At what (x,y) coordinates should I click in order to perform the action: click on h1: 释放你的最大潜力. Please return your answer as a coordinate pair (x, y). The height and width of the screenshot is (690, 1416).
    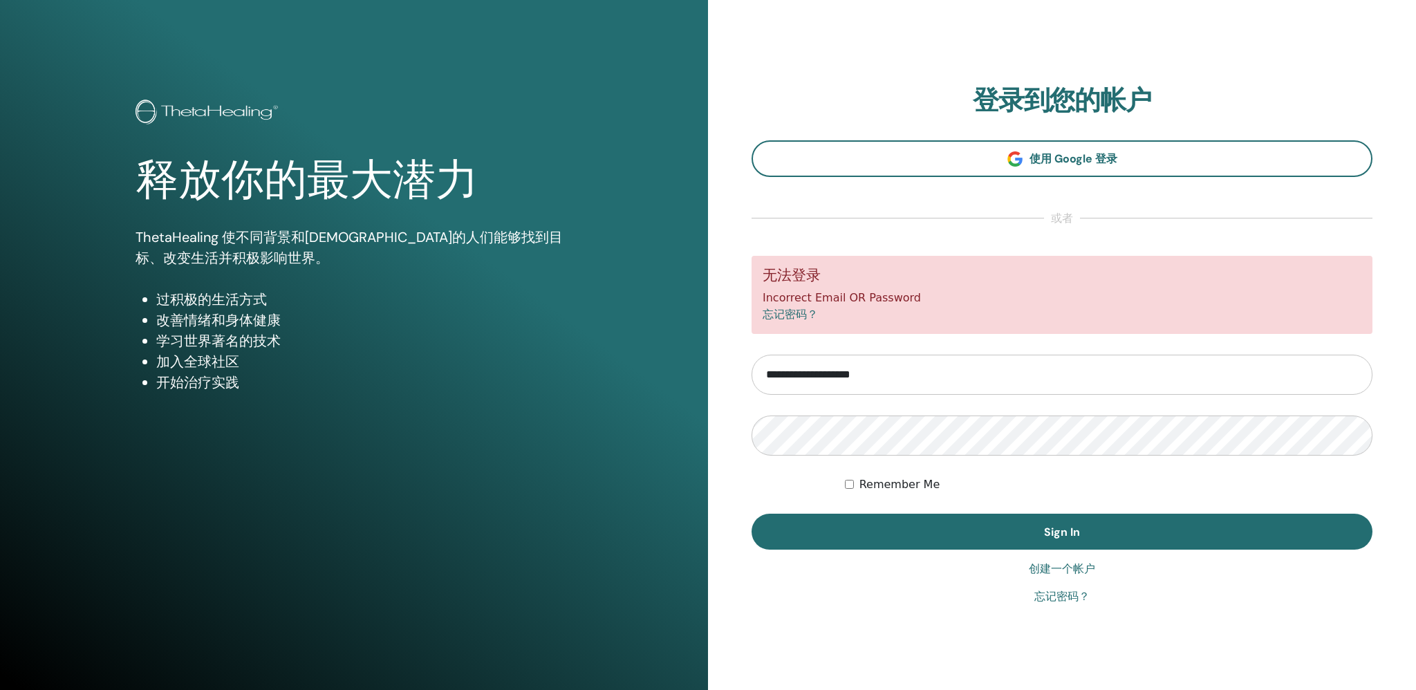
    Looking at the image, I should click on (354, 181).